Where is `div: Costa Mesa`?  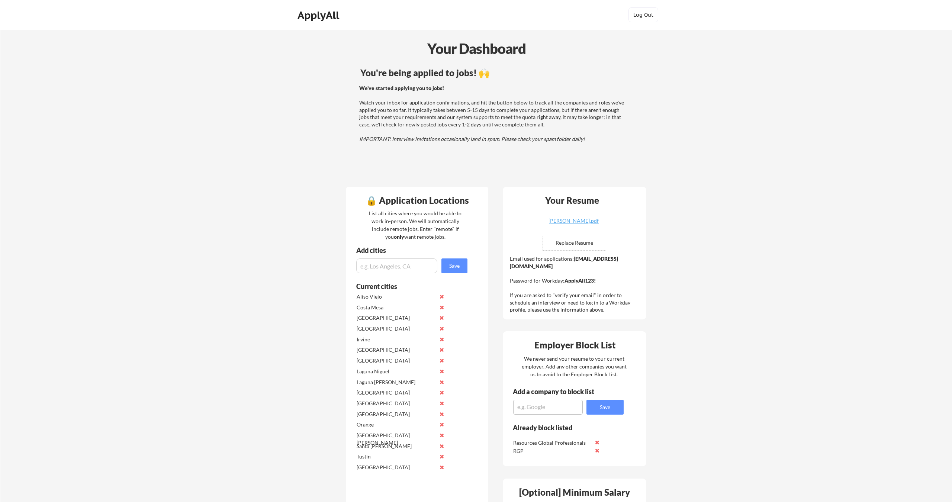
div: Costa Mesa is located at coordinates (396, 307).